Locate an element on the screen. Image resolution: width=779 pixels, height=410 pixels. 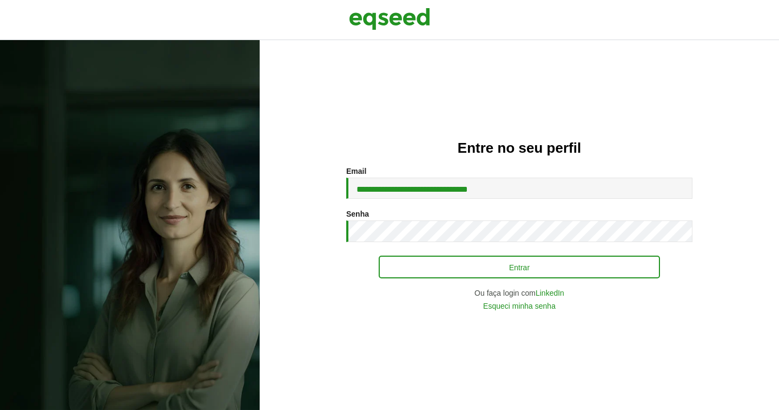
a: Esqueci minha senha is located at coordinates (519, 306).